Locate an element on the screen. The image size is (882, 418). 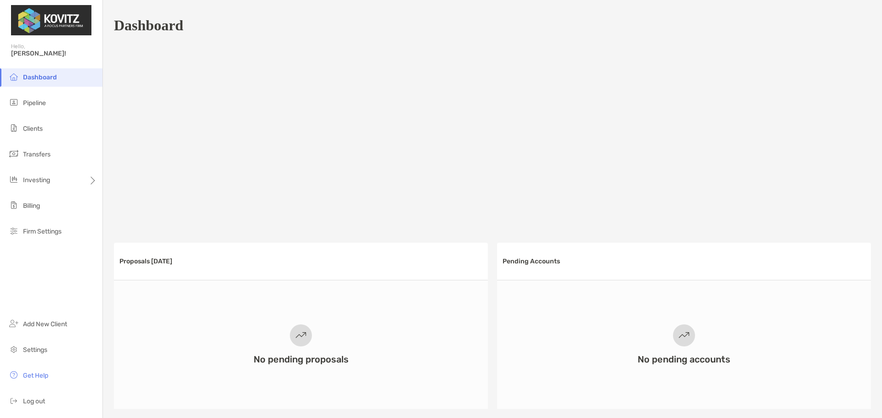
span: Settings is located at coordinates (35, 350).